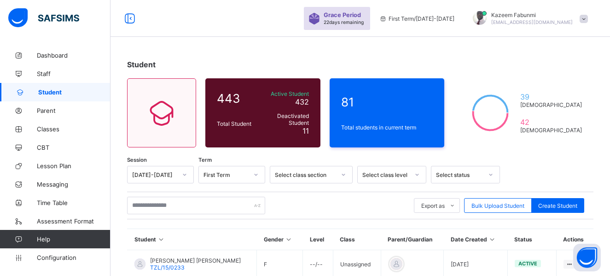 This screenshot has width=610, height=276. What do you see at coordinates (318, 239) in the screenshot?
I see `th: Level` at bounding box center [318, 239].